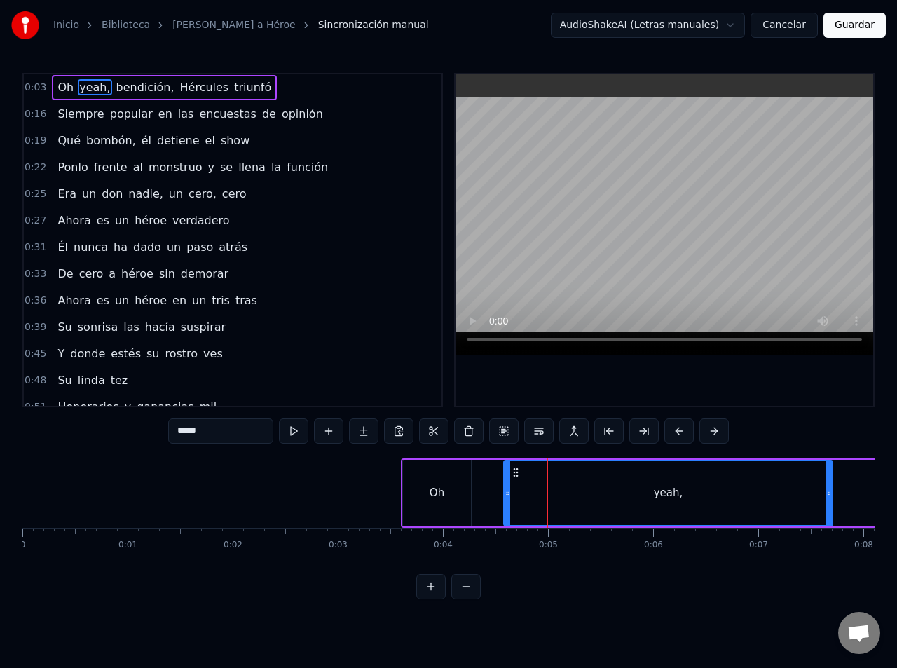  Describe the element at coordinates (95, 87) in the screenshot. I see `span: yeah,` at that location.